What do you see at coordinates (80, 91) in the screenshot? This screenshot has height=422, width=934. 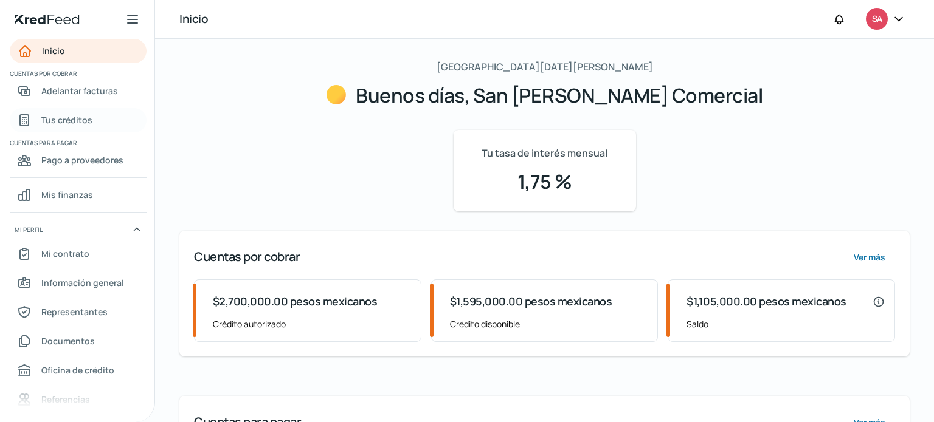 I see `font: Adelantar facturas` at bounding box center [80, 91].